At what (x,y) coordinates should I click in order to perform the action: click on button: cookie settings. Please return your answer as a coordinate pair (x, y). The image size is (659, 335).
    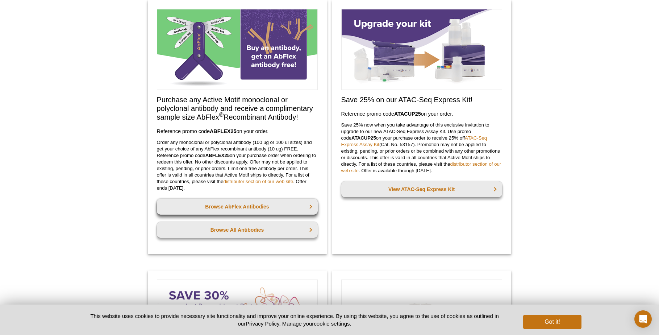
    Looking at the image, I should click on (331, 323).